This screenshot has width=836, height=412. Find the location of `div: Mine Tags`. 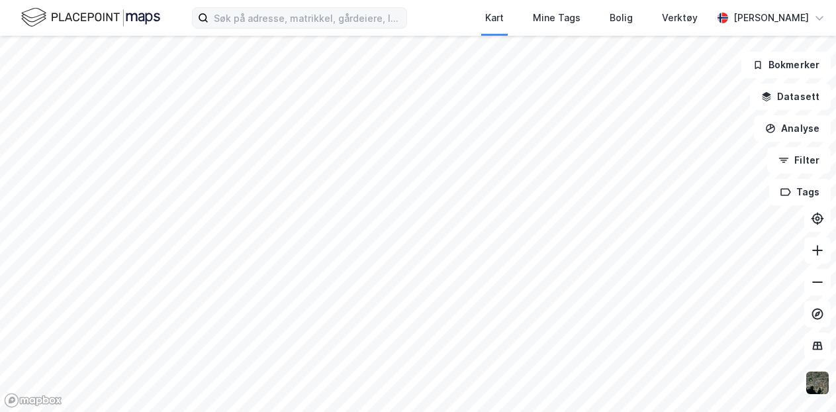

div: Mine Tags is located at coordinates (557, 18).